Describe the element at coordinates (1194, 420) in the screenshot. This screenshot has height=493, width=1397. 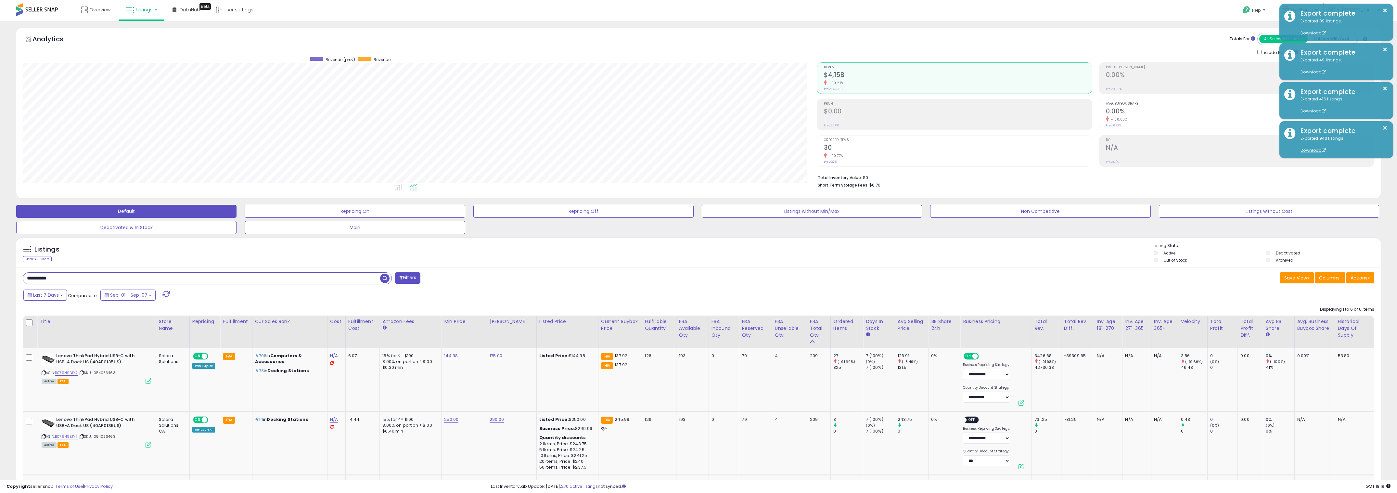
I see `div: 0.43` at that location.